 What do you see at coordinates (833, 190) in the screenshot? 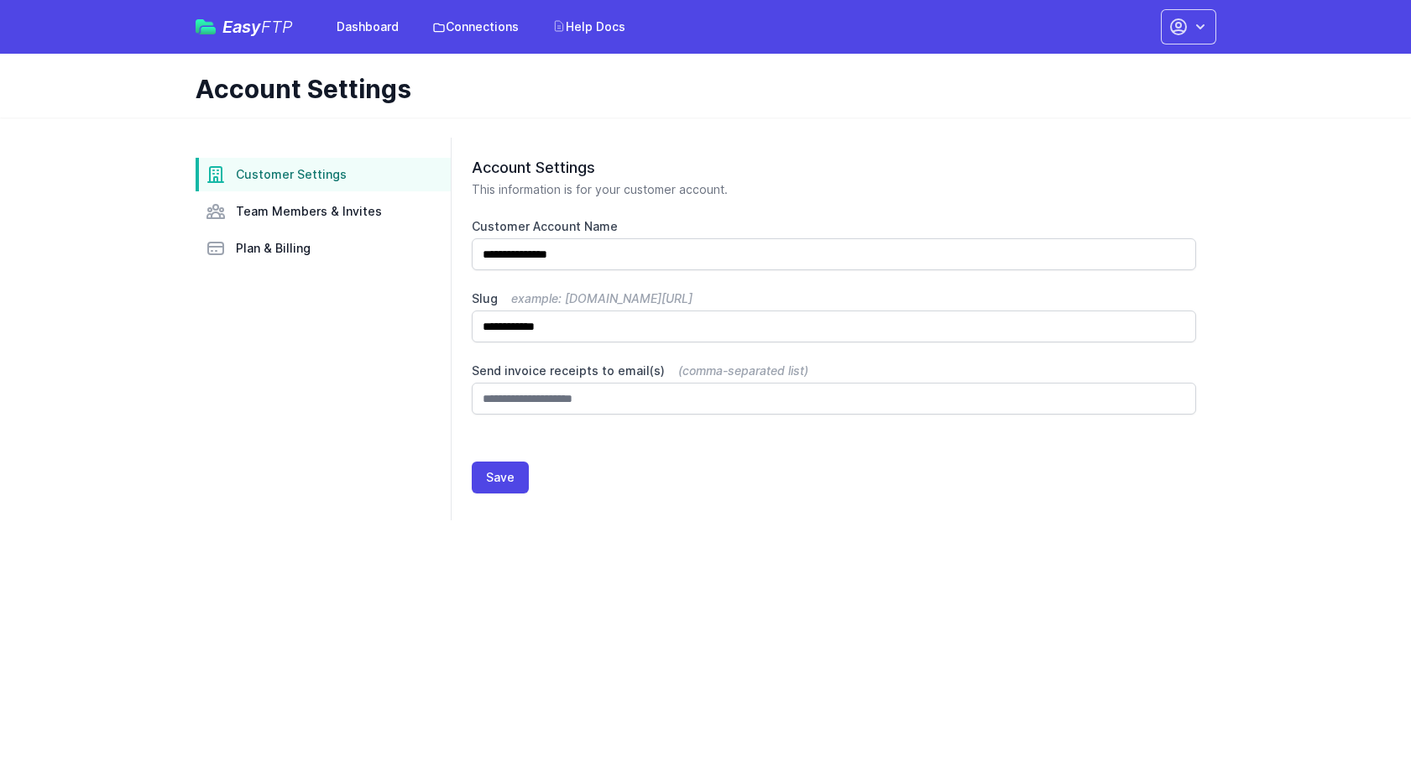
I see `p: This information is for your customer account.` at bounding box center [833, 190].